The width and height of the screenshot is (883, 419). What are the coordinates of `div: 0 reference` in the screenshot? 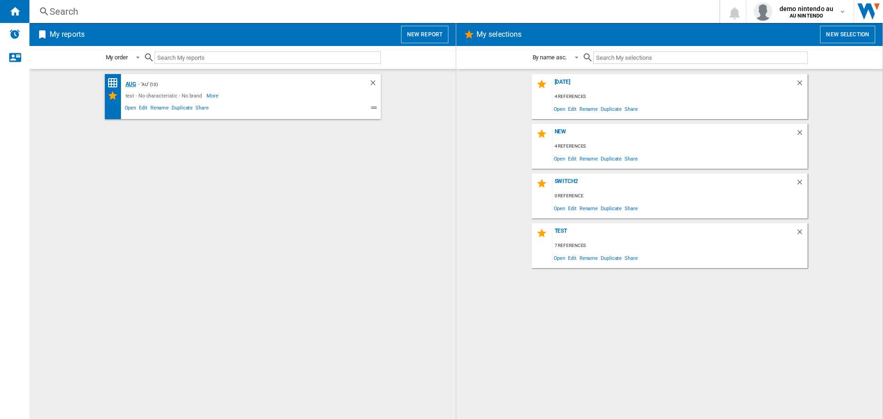 It's located at (680, 196).